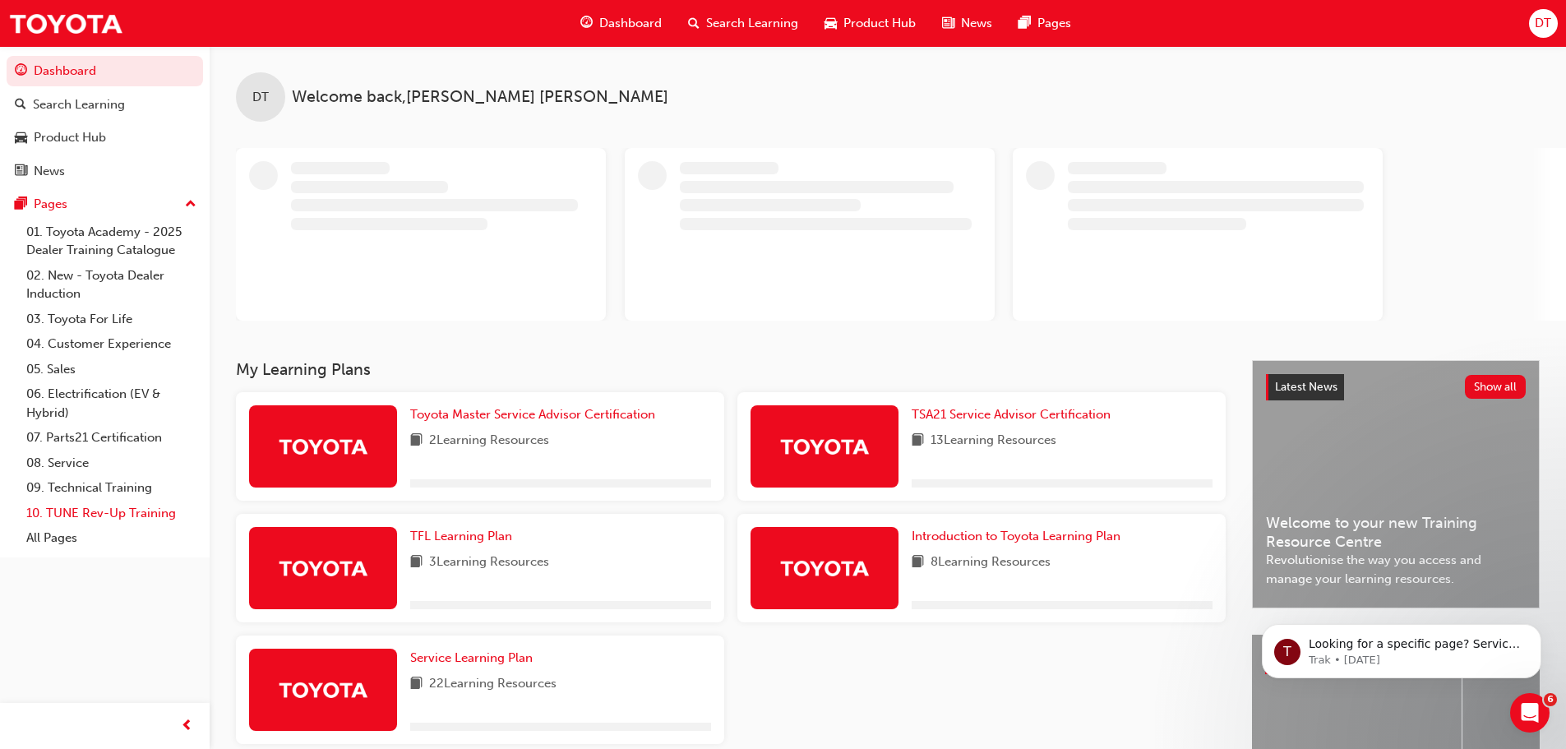 This screenshot has width=1566, height=749. Describe the element at coordinates (164, 62) in the screenshot. I see `div: message notification from Trak, 1w ago. Looking for a specific page? Service, Service Advisor` at that location.